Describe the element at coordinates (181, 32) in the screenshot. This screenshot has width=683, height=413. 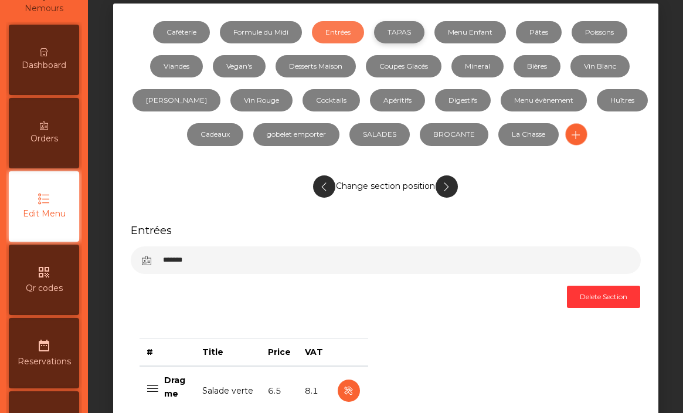
I see `a: Caféterie` at that location.